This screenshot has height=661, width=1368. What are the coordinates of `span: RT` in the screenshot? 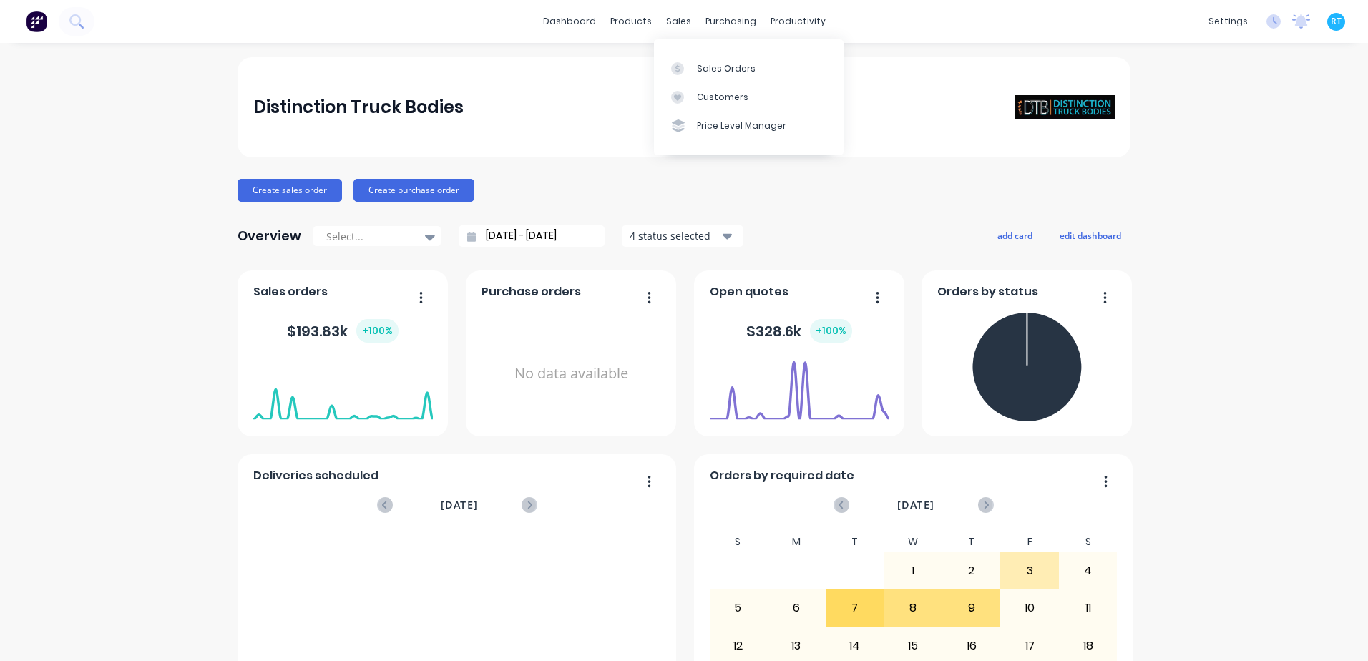 It's located at (1336, 21).